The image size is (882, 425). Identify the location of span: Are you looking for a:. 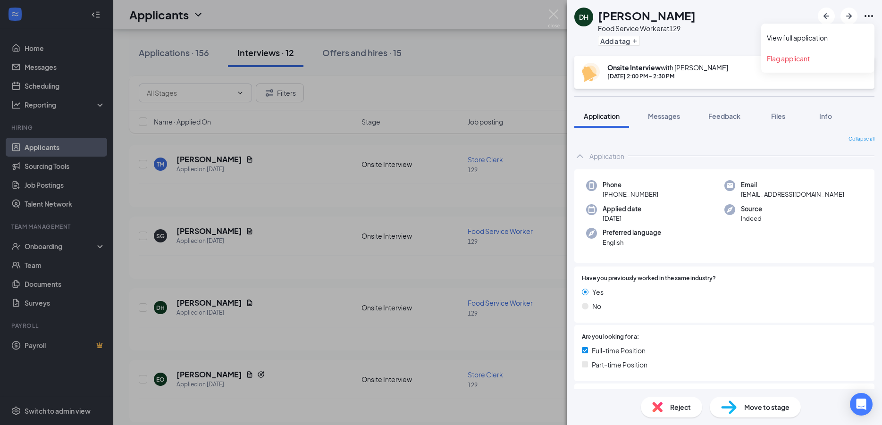
(610, 337).